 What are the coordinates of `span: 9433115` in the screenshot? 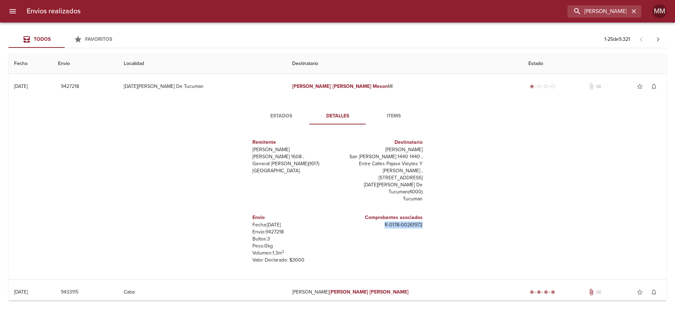 It's located at (70, 292).